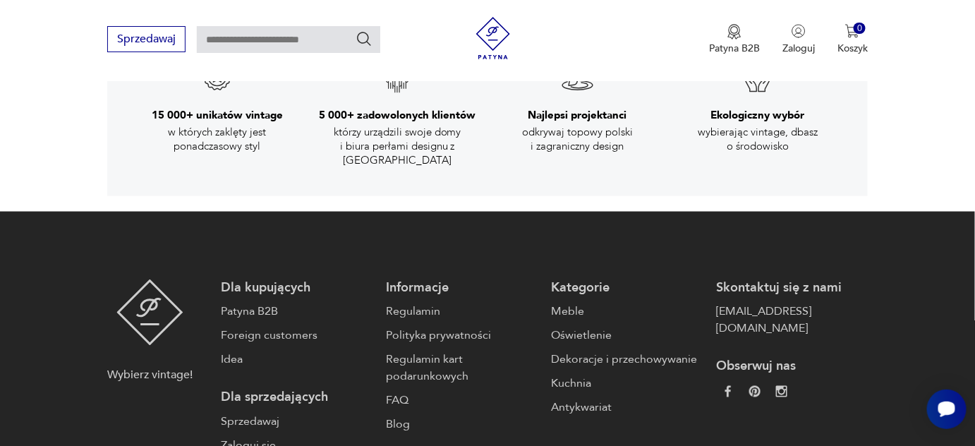 Image resolution: width=975 pixels, height=446 pixels. Describe the element at coordinates (217, 115) in the screenshot. I see `h3: 15 000+ unikatów vintage` at that location.